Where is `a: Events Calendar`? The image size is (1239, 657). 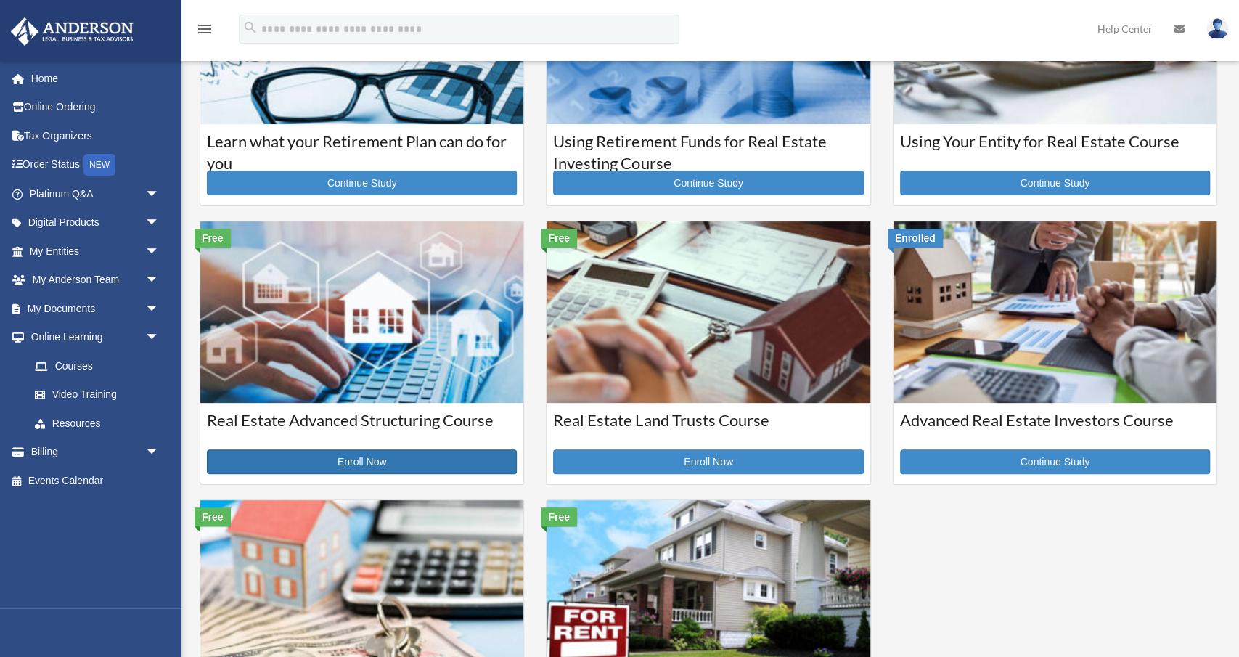 a: Events Calendar is located at coordinates (96, 480).